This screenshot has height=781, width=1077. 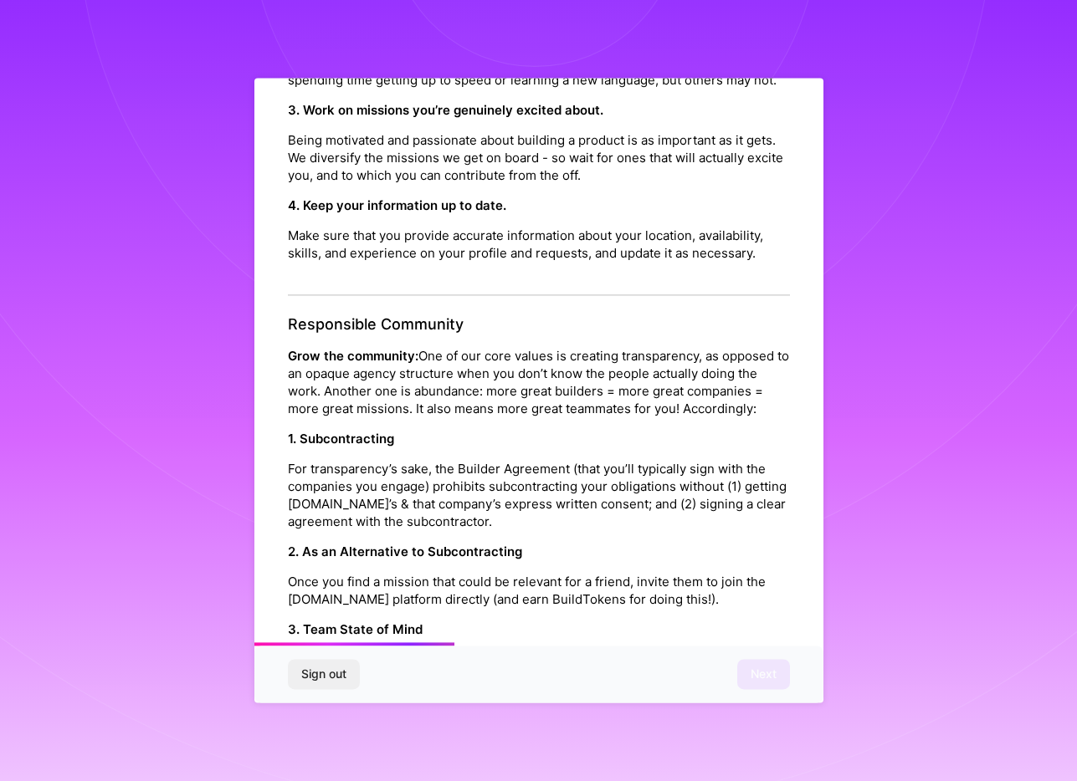 I want to click on p: Once you find a mission that could be relevant for a friend, invite them to join the [DOMAIN_NAME..., so click(x=539, y=591).